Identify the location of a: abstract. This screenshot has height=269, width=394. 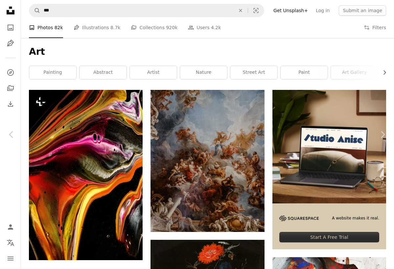
(103, 73).